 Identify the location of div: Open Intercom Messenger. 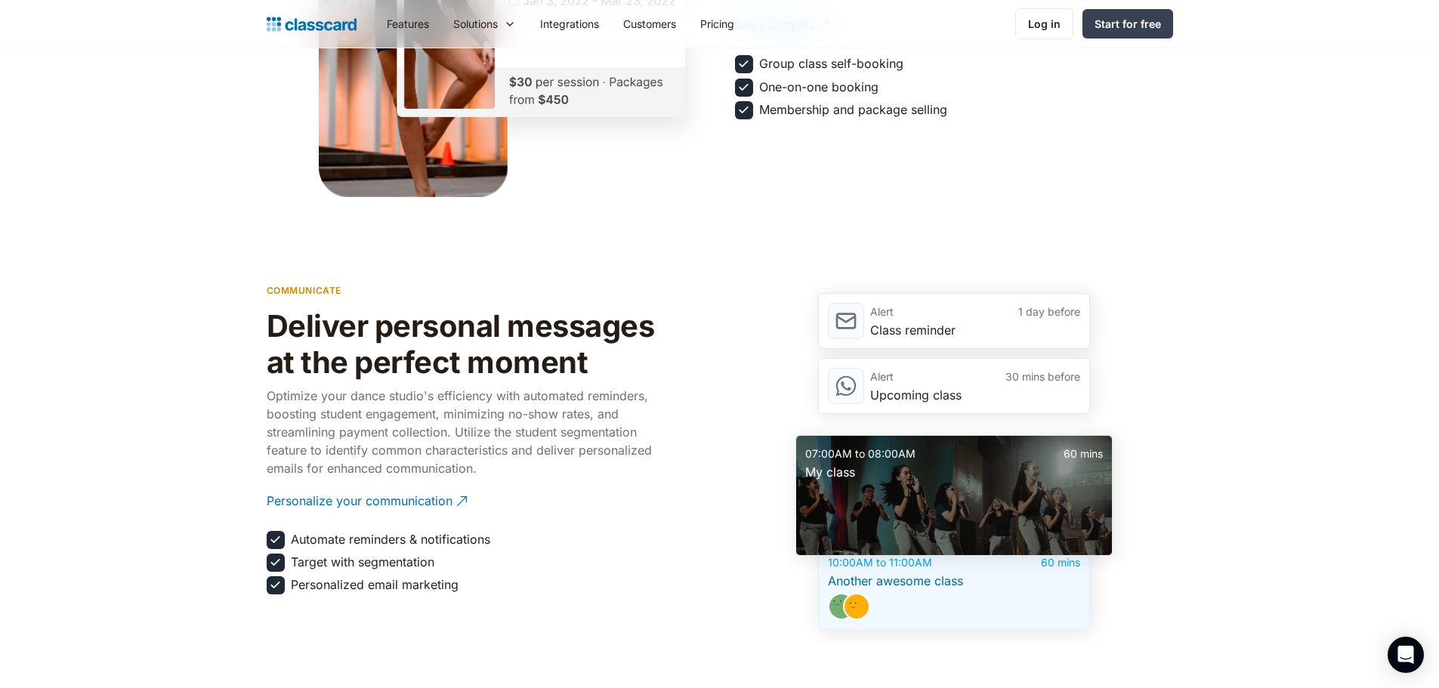
(1406, 655).